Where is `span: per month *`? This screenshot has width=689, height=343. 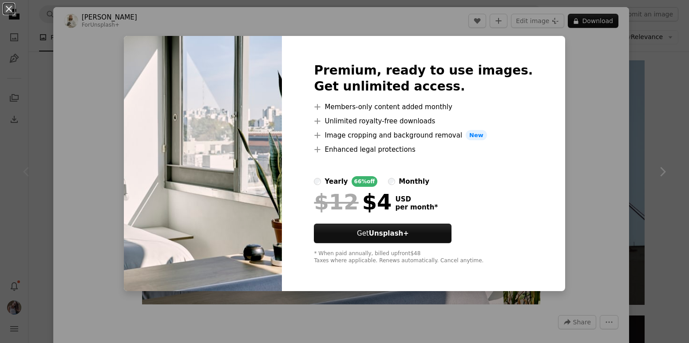
span: per month * is located at coordinates (417, 207).